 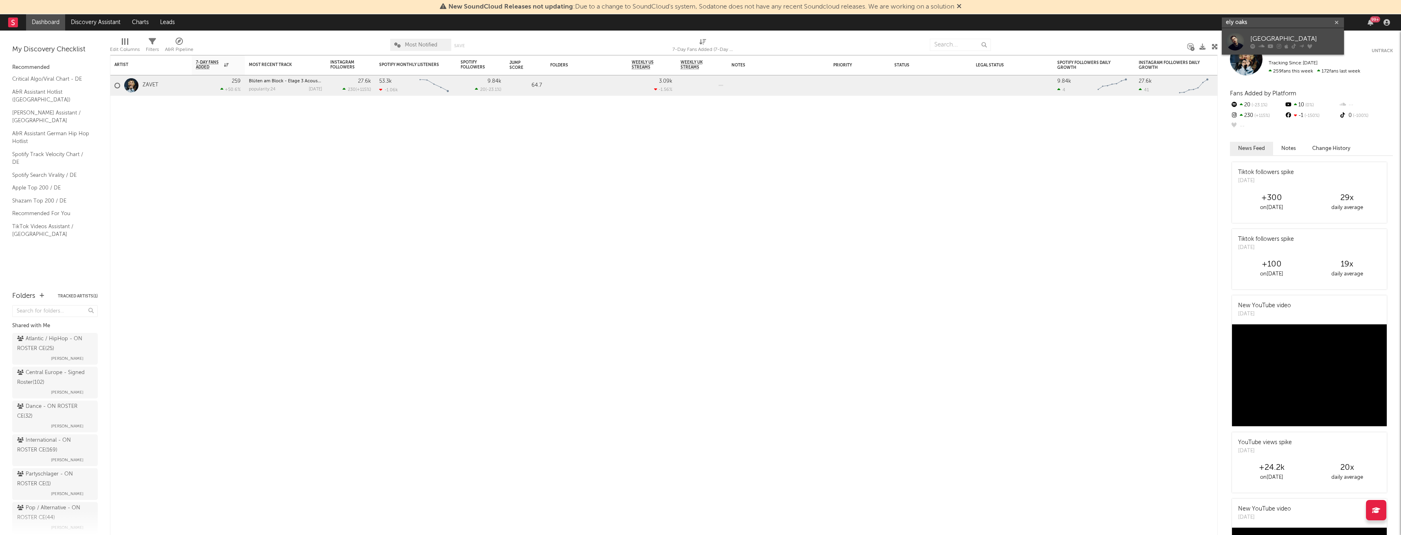 I want to click on a: ZAVET, so click(x=150, y=85).